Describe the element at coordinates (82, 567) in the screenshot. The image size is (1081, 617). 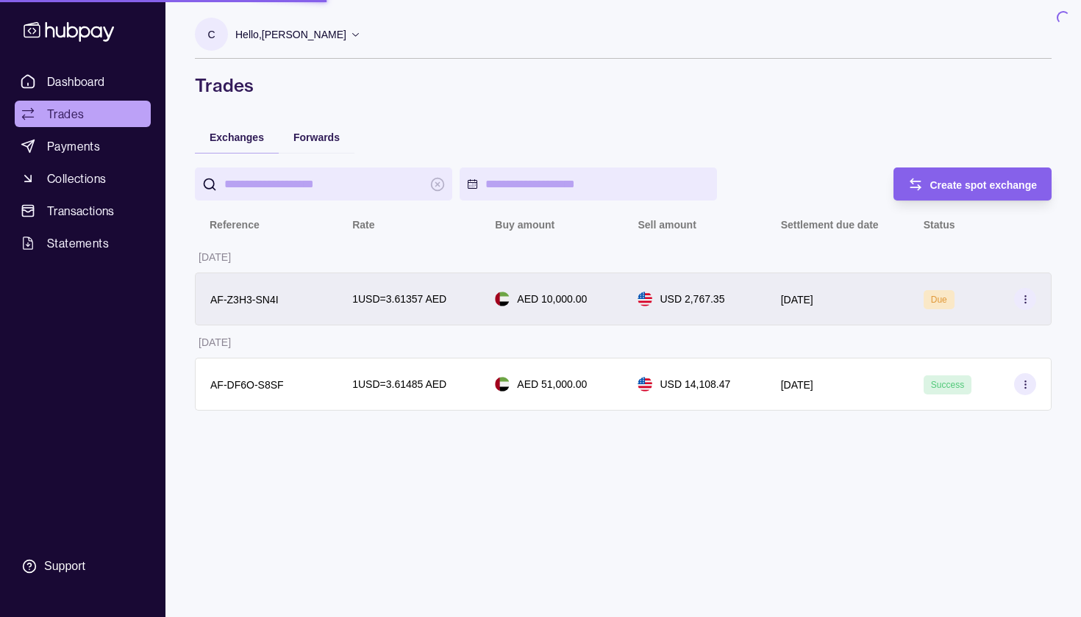
I see `a: Support` at that location.